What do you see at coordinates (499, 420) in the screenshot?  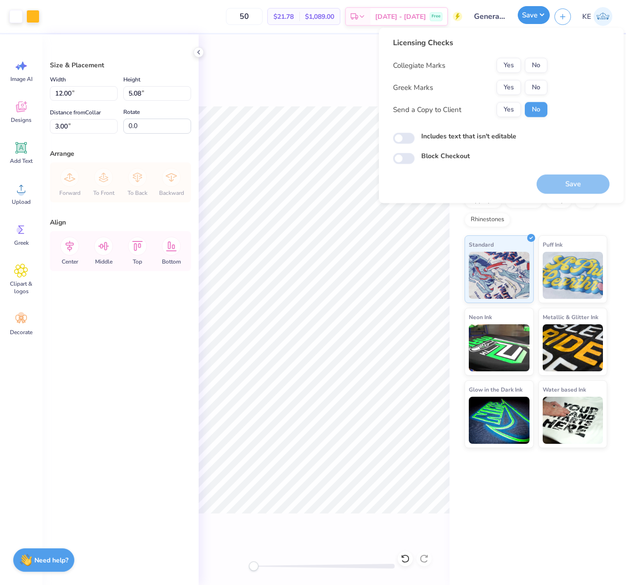 I see `img: Glow in the Dark Ink` at bounding box center [499, 420].